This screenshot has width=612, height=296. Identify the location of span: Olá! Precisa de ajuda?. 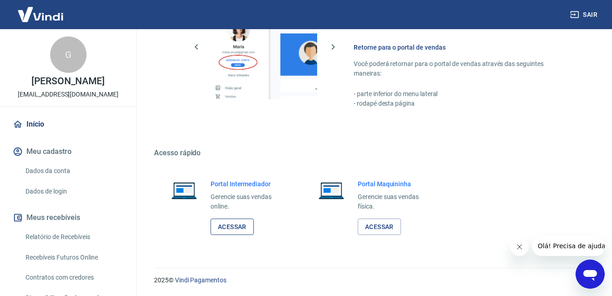
(41, 10).